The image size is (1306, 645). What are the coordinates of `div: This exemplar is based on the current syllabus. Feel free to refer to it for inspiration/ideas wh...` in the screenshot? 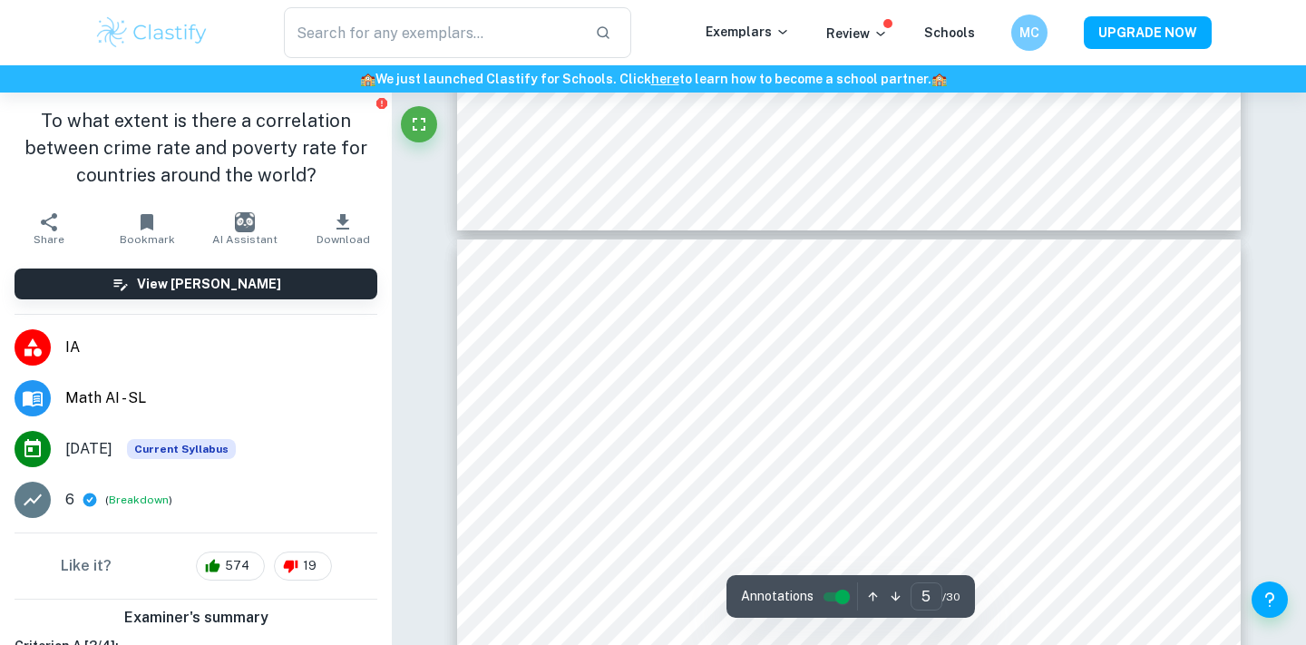 It's located at (181, 449).